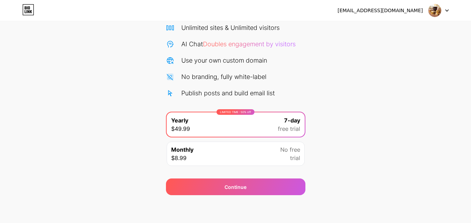  I want to click on div: Use your own custom domain, so click(224, 60).